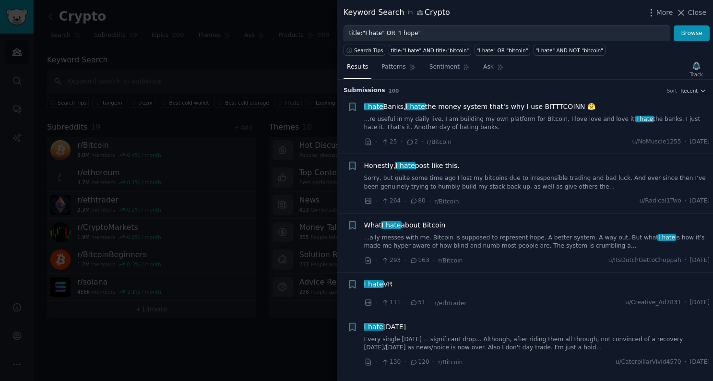 The image size is (713, 381). Describe the element at coordinates (480, 106) in the screenshot. I see `a: I hateBanks,I hatethe money system that's why I use BITTTCOINN 😤` at that location.